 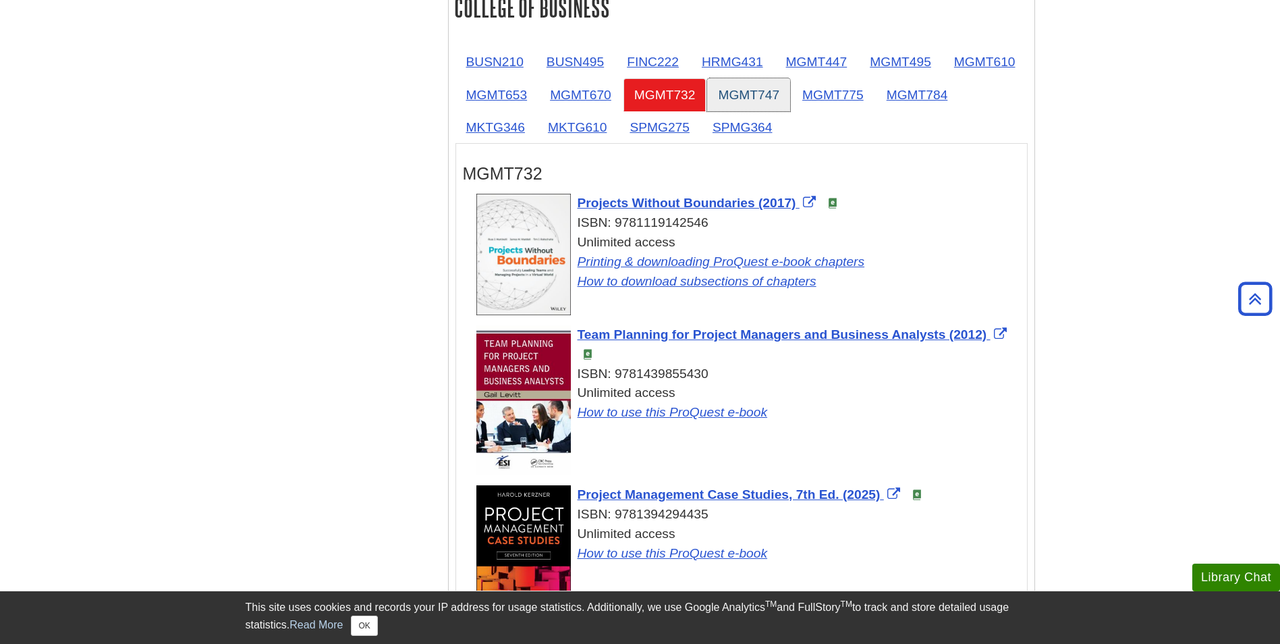 I want to click on a: MGMT670, so click(x=580, y=94).